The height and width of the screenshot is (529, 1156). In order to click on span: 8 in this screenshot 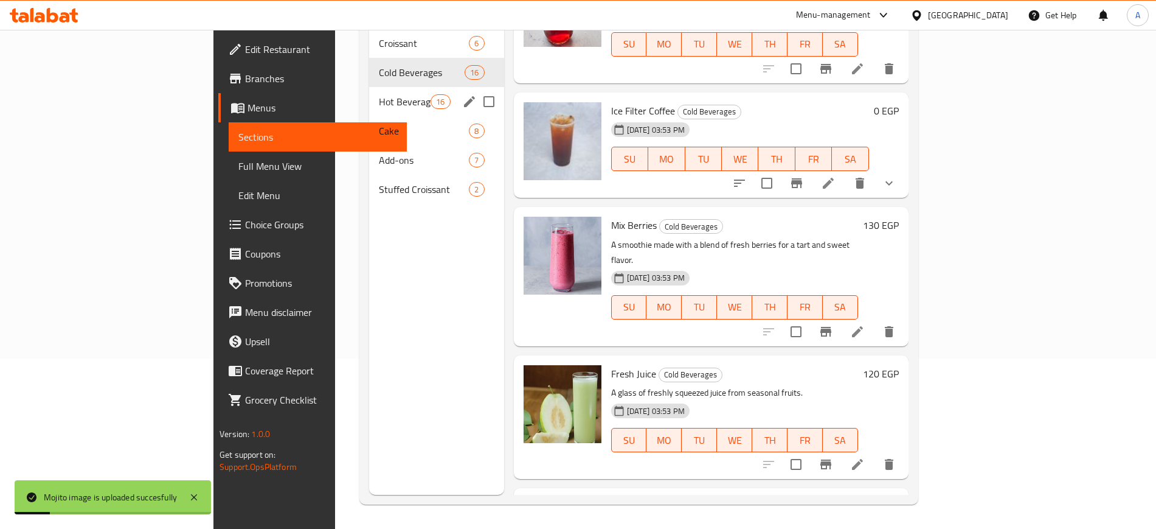, I will do `click(476, 131)`.